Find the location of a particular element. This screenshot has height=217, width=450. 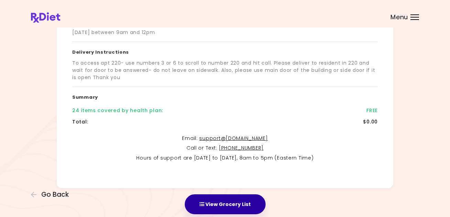

div: $0.00 is located at coordinates (370, 122).